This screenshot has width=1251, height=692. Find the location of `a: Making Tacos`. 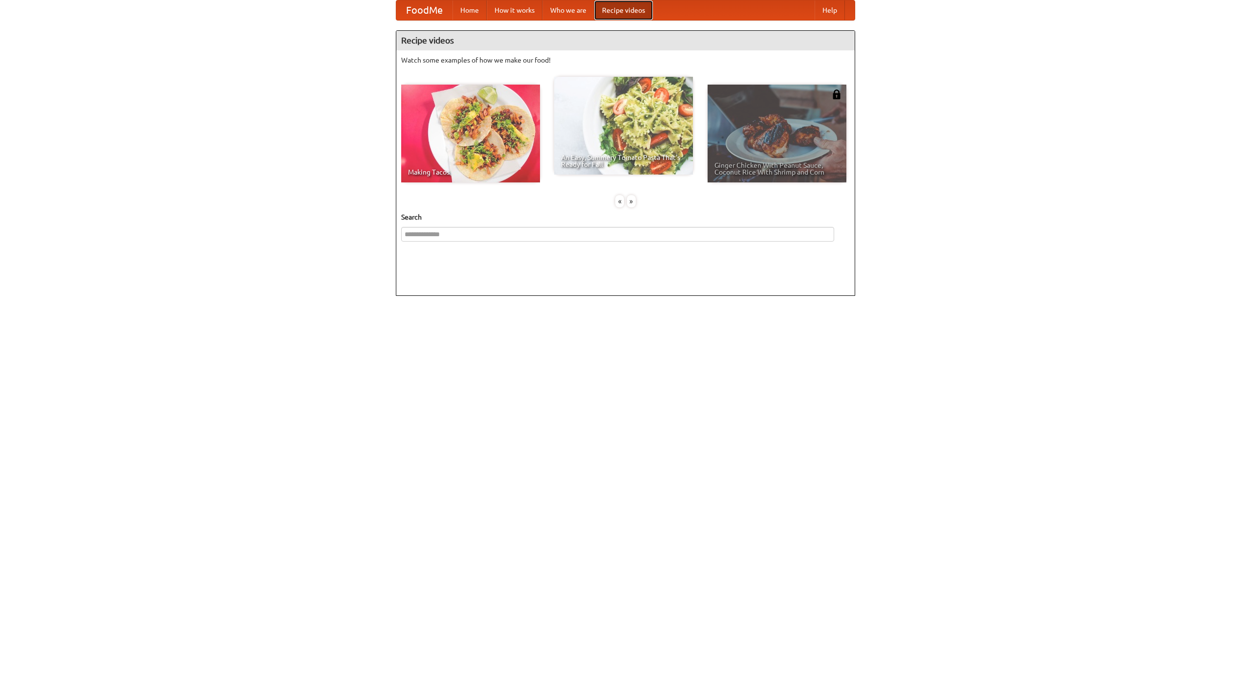

a: Making Tacos is located at coordinates (471, 133).